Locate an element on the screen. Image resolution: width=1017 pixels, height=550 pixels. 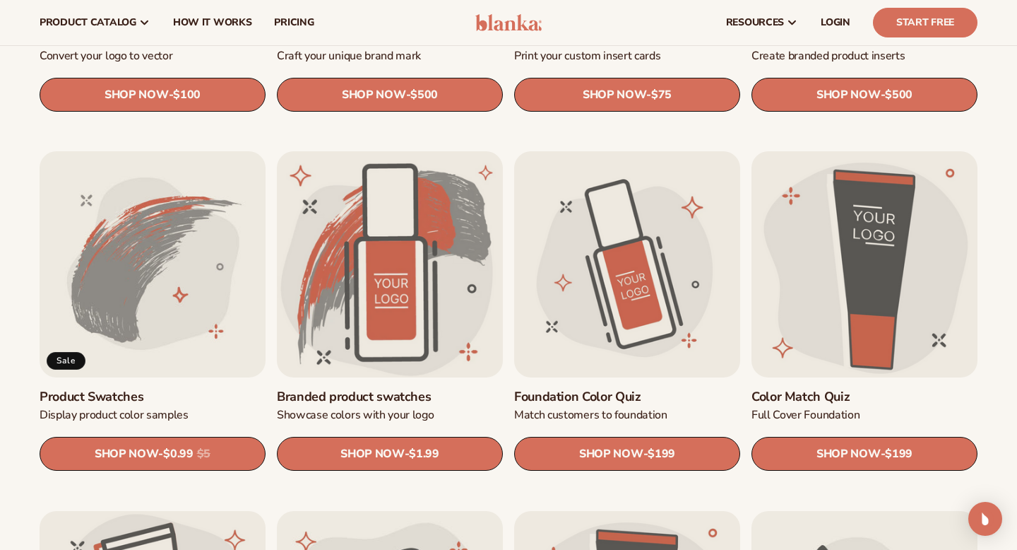
a: SHOP NOW- $75 is located at coordinates (627, 95).